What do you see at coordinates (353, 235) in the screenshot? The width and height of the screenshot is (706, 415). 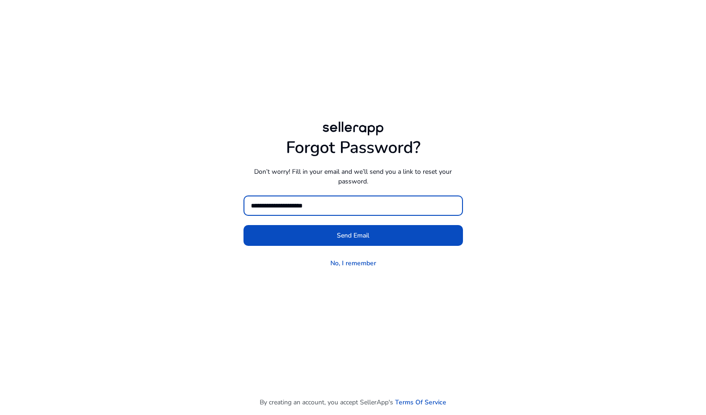 I see `button: Send Email` at bounding box center [353, 235].